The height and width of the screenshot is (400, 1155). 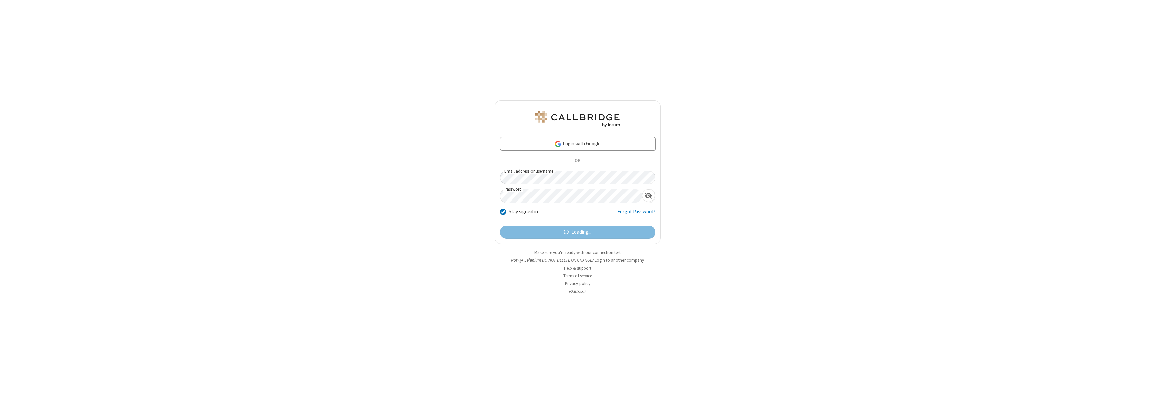 What do you see at coordinates (577, 161) in the screenshot?
I see `span: OR` at bounding box center [577, 161].